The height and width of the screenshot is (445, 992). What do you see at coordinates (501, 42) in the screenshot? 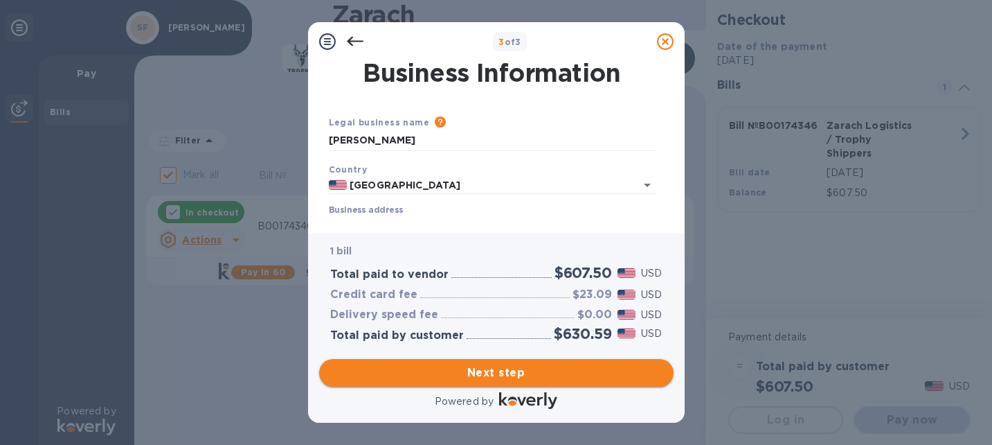
I see `span: 3` at bounding box center [501, 42].